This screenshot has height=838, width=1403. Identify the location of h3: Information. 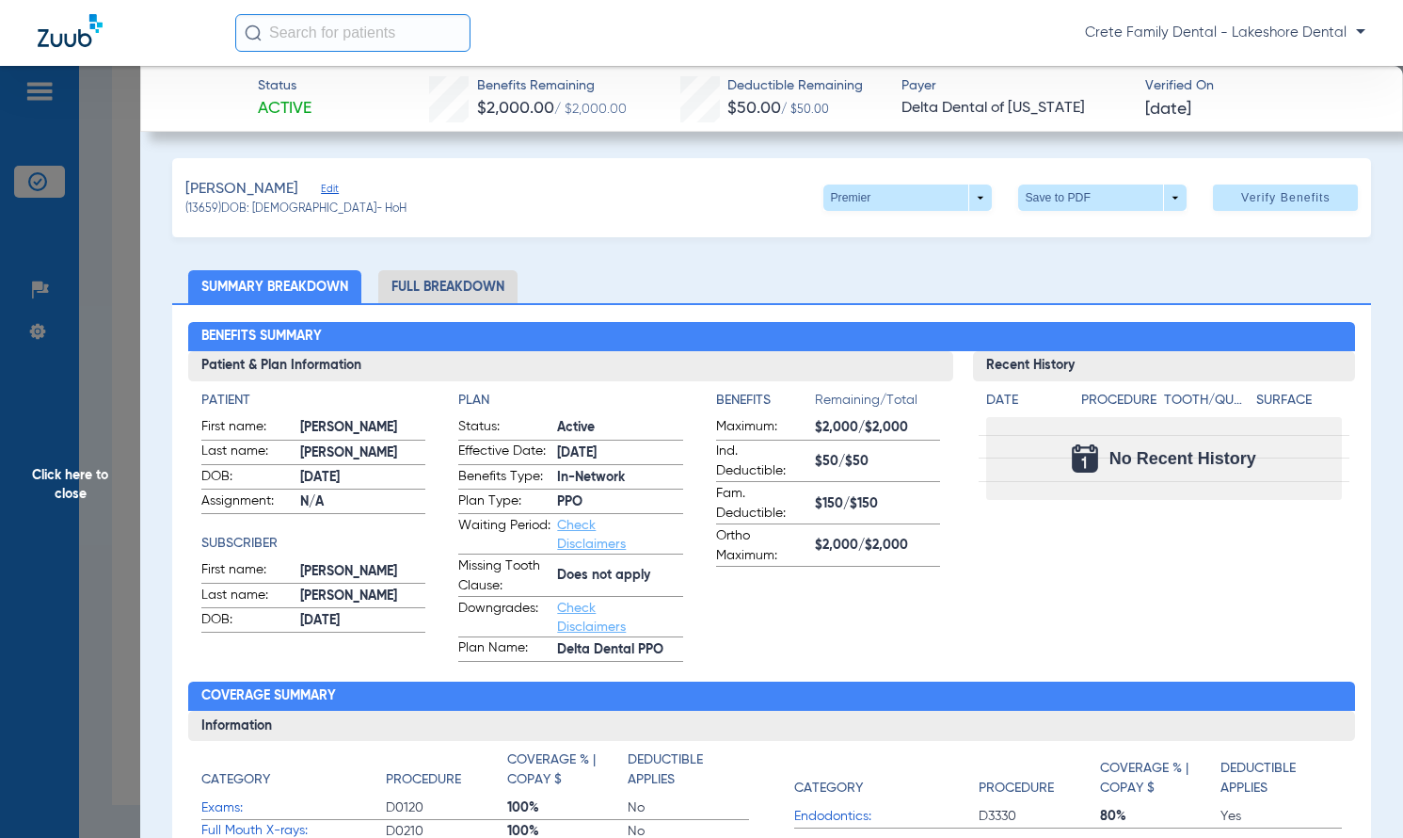
(772, 726).